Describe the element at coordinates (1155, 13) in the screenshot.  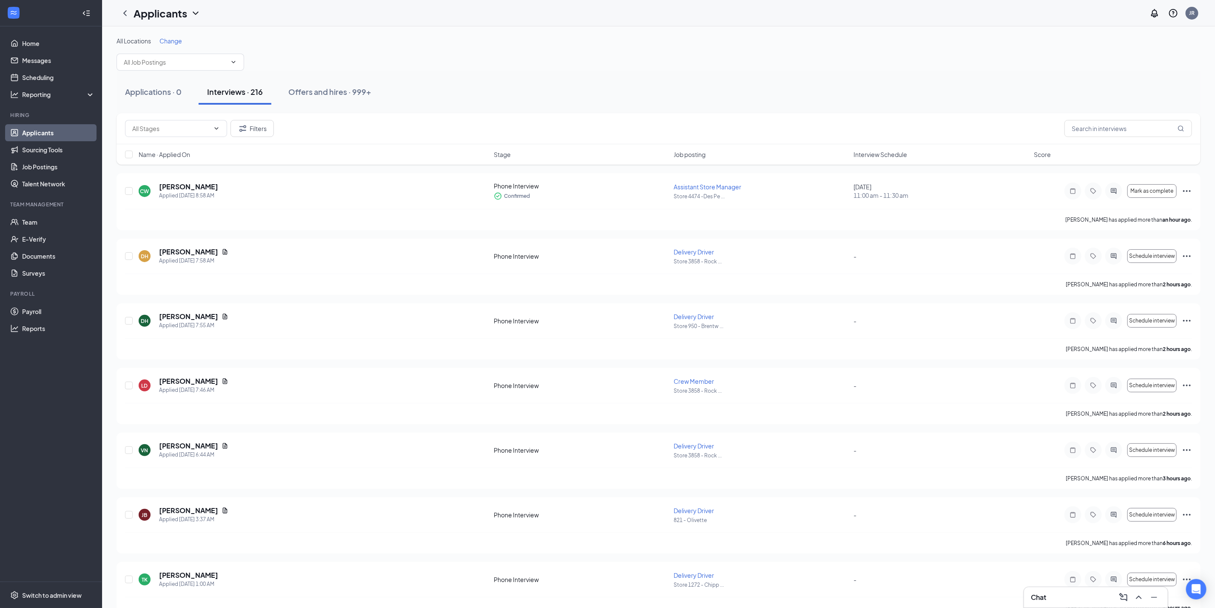
I see `svg: Notifications` at that location.